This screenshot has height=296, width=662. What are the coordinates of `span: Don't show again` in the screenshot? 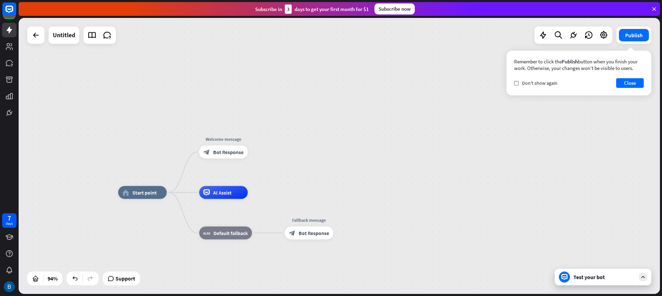 It's located at (540, 83).